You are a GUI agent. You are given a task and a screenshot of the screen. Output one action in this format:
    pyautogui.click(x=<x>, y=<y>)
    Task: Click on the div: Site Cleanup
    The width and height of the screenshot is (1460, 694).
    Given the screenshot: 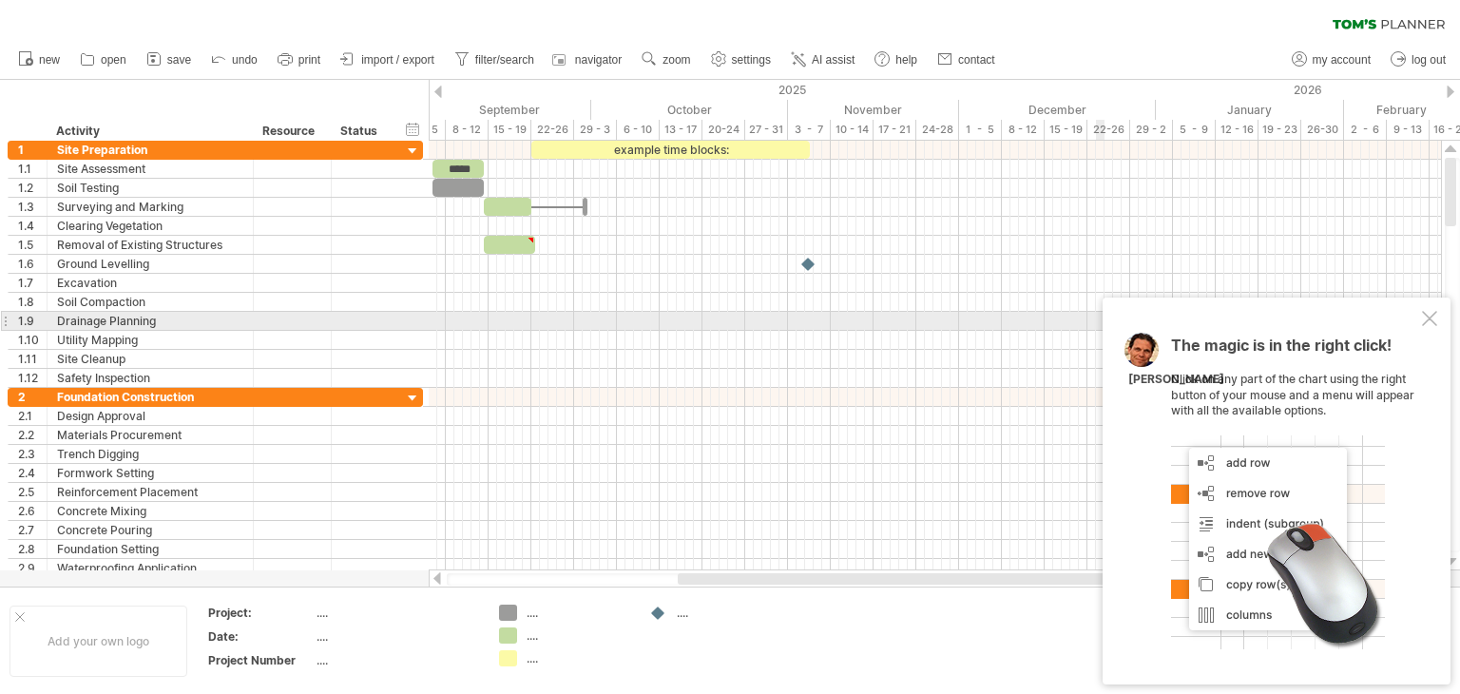 What is the action you would take?
    pyautogui.click(x=150, y=358)
    